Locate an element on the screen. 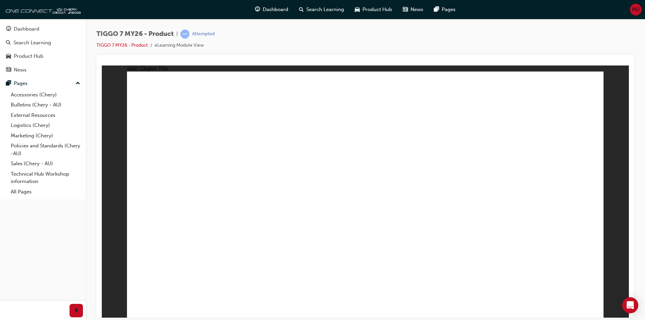 Image resolution: width=645 pixels, height=320 pixels. a: car-iconProduct Hub is located at coordinates (373, 9).